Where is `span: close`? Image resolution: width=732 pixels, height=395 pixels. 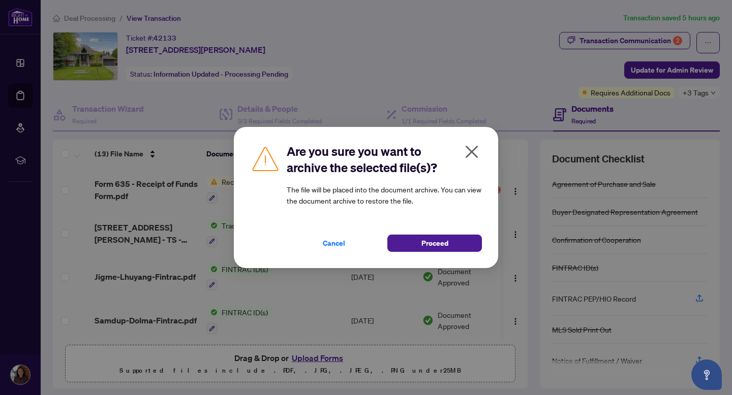
span: close is located at coordinates (472, 152).